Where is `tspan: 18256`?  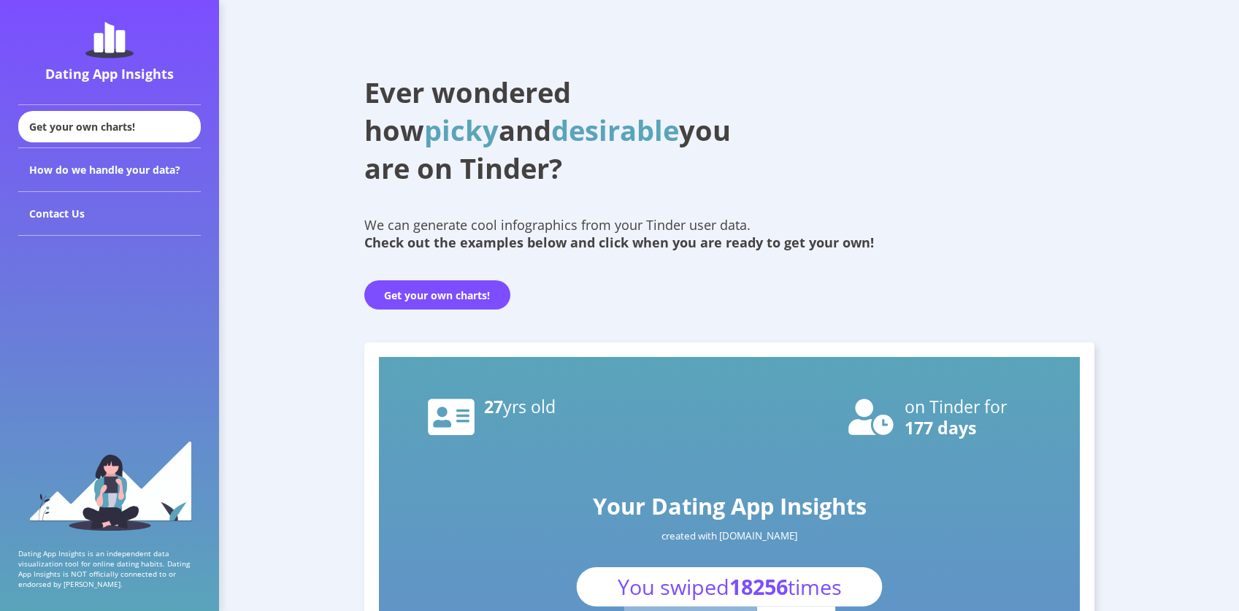 tspan: 18256 is located at coordinates (758, 586).